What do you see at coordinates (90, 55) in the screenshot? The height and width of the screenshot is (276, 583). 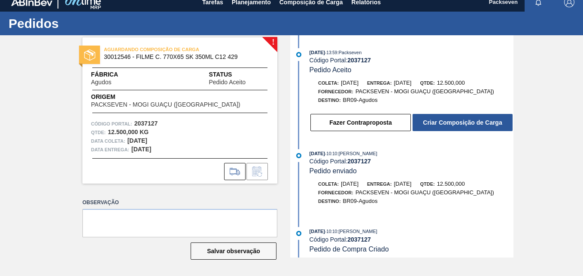 I see `img: status` at bounding box center [90, 55].